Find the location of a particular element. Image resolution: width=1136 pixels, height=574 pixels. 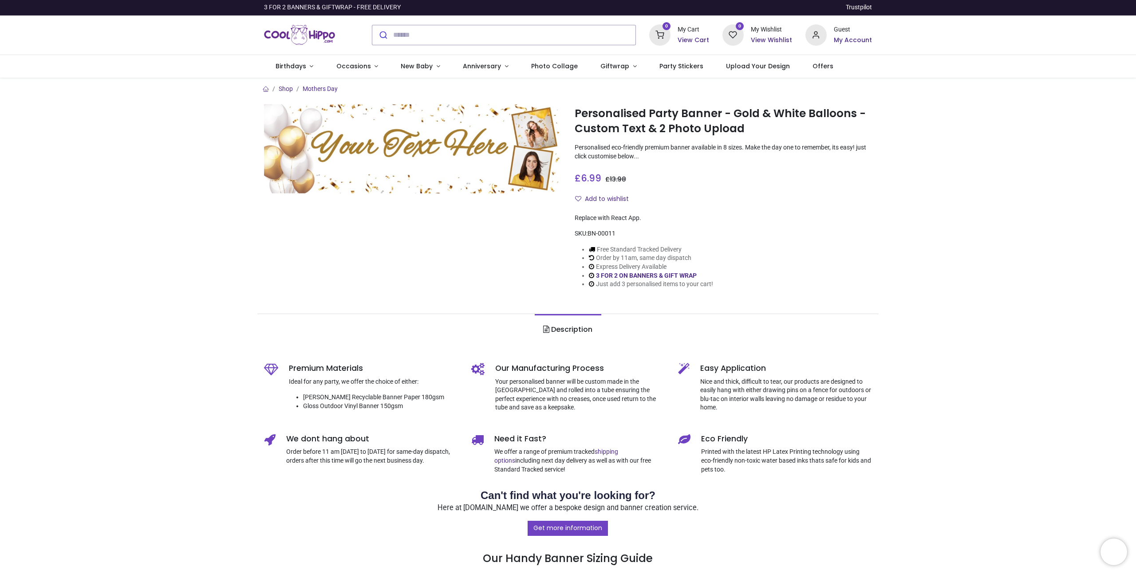

li: Just add 3 personalised items to your cart! is located at coordinates (651, 284).